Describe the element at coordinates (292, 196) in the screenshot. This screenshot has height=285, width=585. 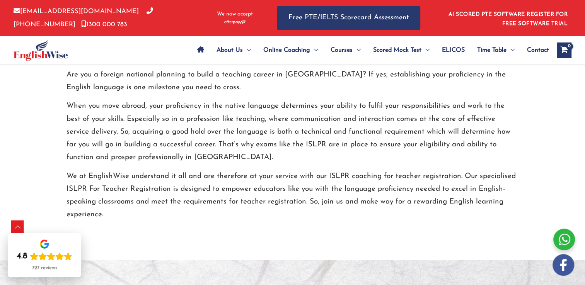
I see `p: We at EnglishWise understand it all and are therefore at your service with our ISLPR coaching for...` at that location.